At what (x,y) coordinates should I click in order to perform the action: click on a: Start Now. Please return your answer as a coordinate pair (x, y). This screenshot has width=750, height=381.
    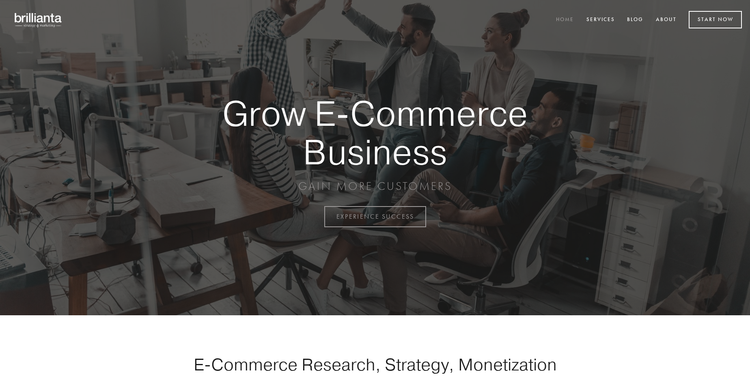
    Looking at the image, I should click on (715, 19).